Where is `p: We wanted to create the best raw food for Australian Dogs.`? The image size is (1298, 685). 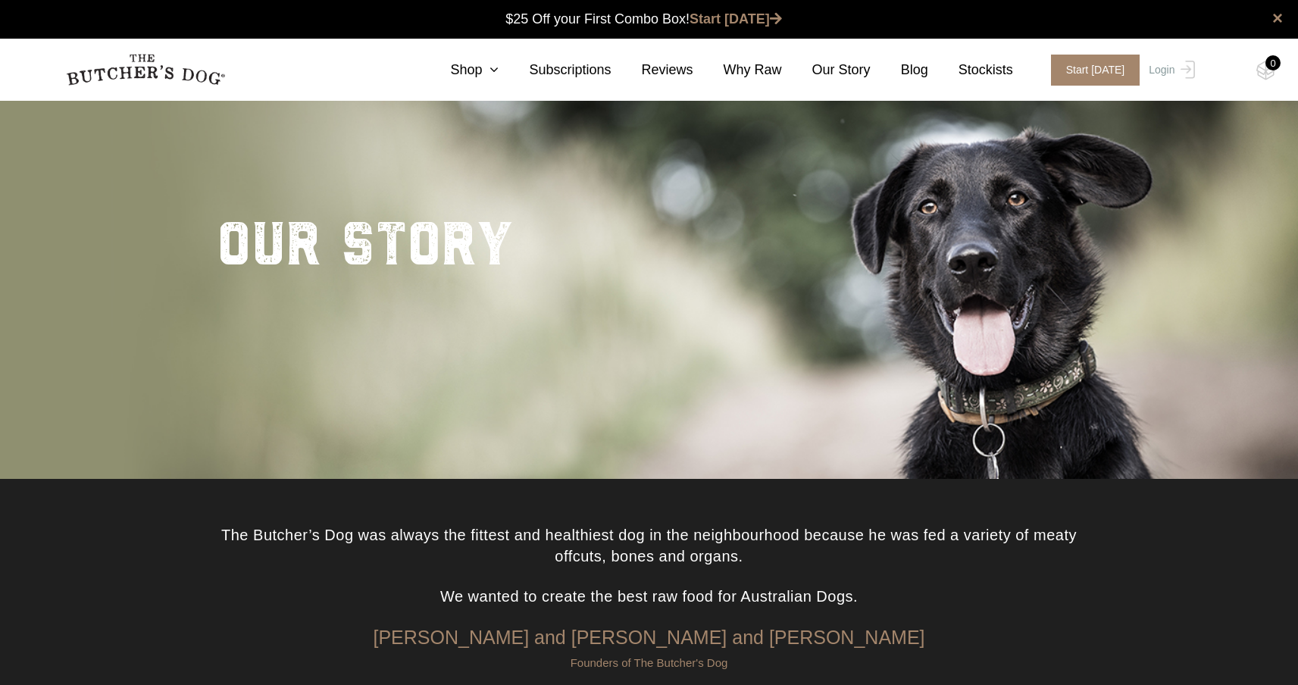
p: We wanted to create the best raw food for Australian Dogs. is located at coordinates (649, 606).